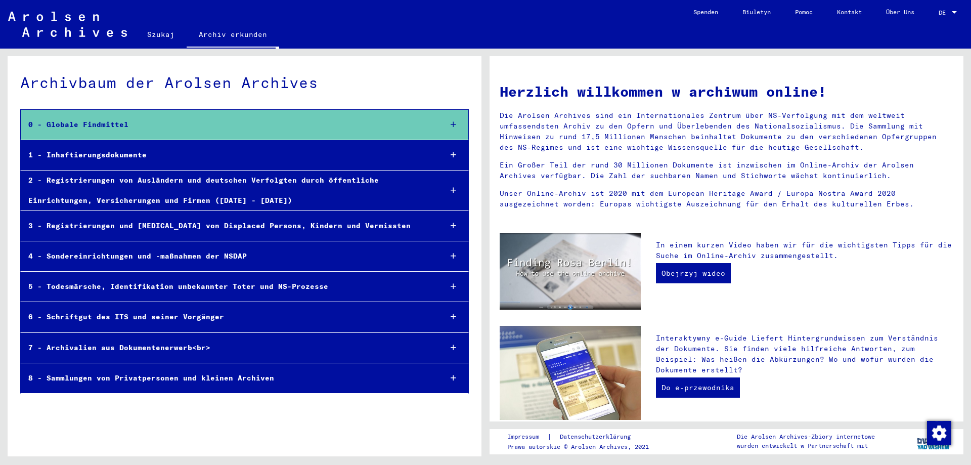 The height and width of the screenshot is (465, 971). Describe the element at coordinates (934, 441) in the screenshot. I see `img: yv_logo.png` at that location.